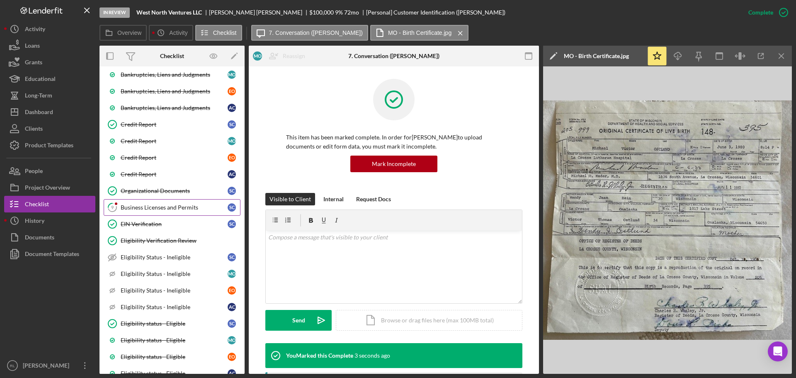  Describe the element at coordinates (596, 56) in the screenshot. I see `div: MO - Birth Certificate.jpg` at that location.